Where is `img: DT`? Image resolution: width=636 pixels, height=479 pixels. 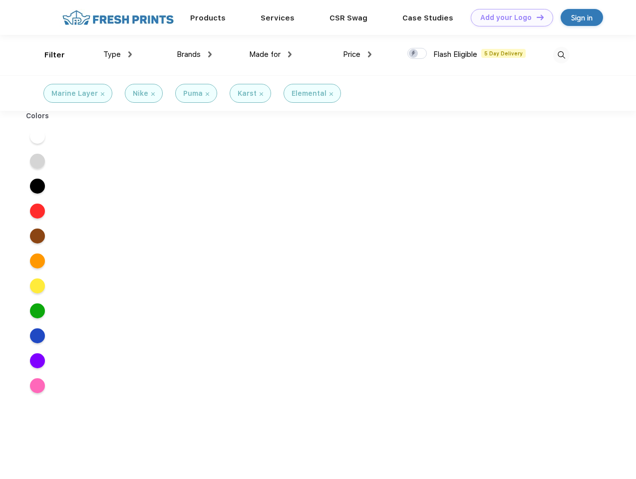 img: DT is located at coordinates (540, 17).